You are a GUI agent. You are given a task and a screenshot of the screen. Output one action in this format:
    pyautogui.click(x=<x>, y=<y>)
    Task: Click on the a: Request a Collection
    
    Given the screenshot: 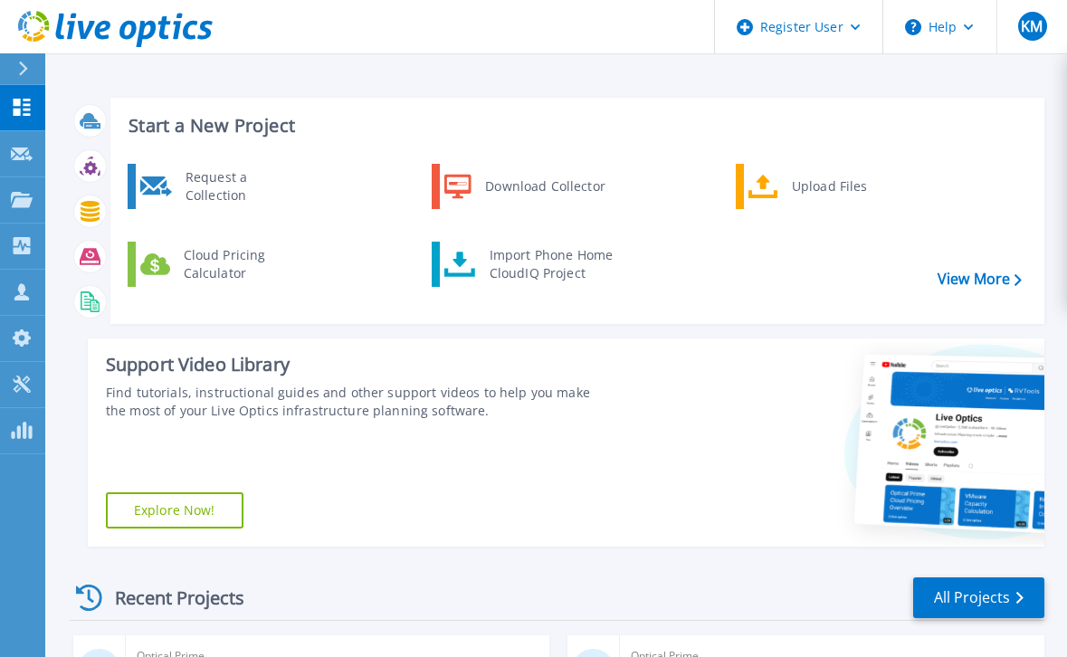 What is the action you would take?
    pyautogui.click(x=220, y=186)
    